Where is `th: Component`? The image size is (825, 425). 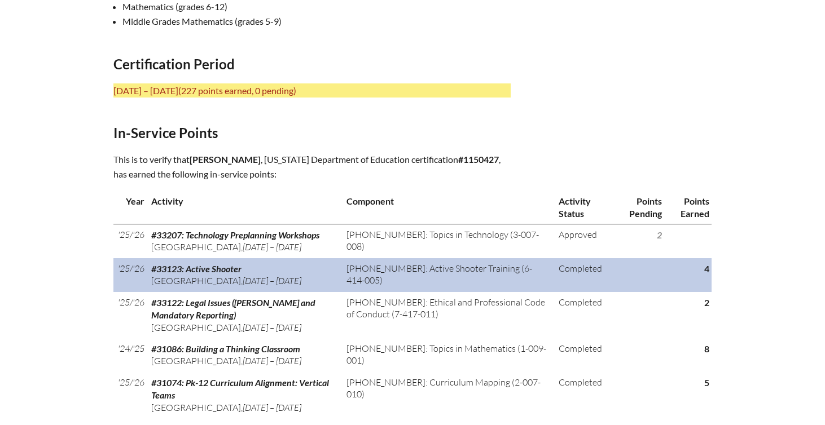 th: Component is located at coordinates (448, 207).